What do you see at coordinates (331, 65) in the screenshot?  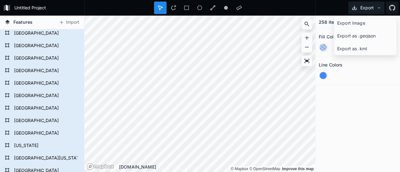 I see `h2: Line Colors` at bounding box center [331, 65].